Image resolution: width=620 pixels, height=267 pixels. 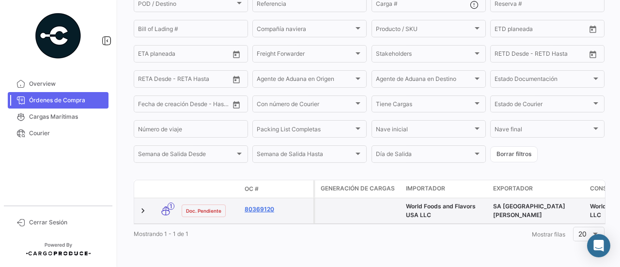 What do you see at coordinates (143, 211) in the screenshot?
I see `a: Expand/Collapse Row` at bounding box center [143, 211].